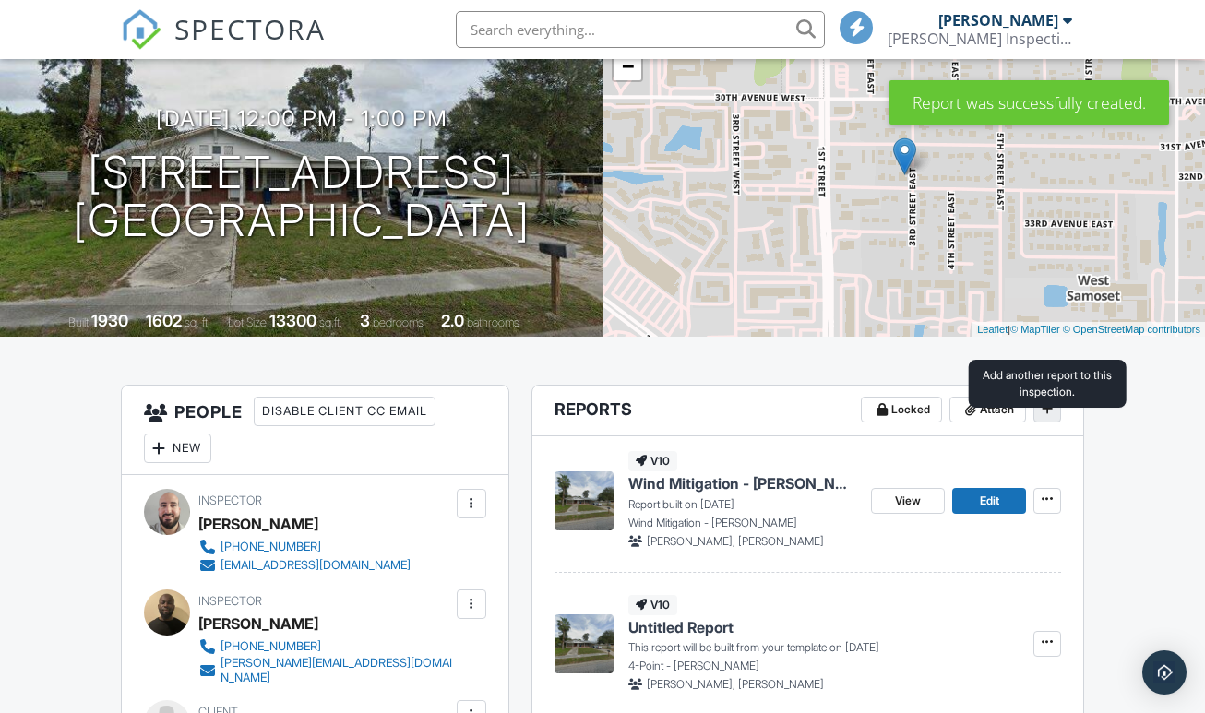 This screenshot has height=713, width=1205. I want to click on span: sq. ft., so click(197, 322).